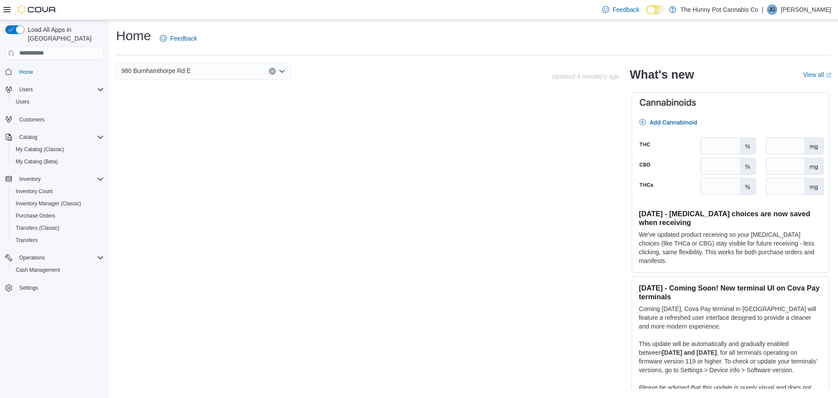 This screenshot has height=398, width=838. What do you see at coordinates (656, 10) in the screenshot?
I see `input: Dark Mode` at bounding box center [656, 10].